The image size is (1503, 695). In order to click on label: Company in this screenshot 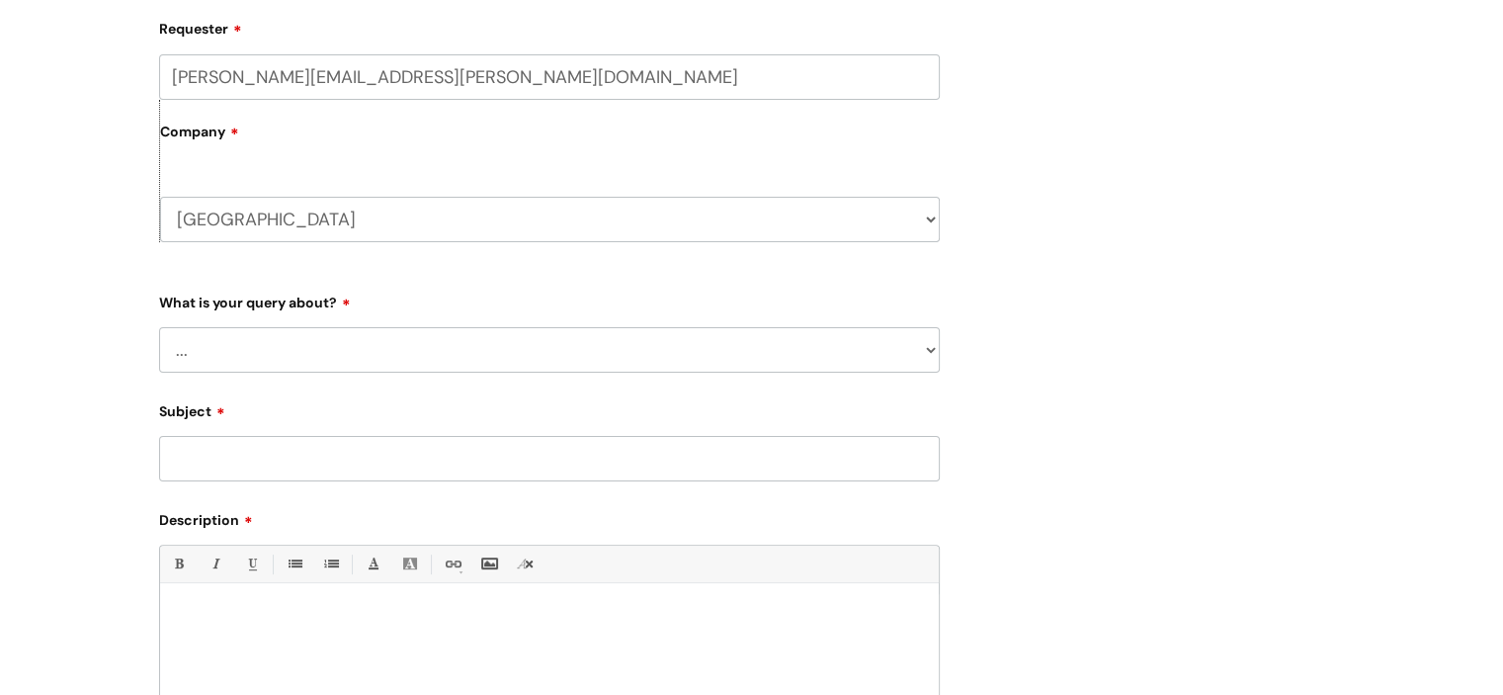, I will do `click(549, 138)`.